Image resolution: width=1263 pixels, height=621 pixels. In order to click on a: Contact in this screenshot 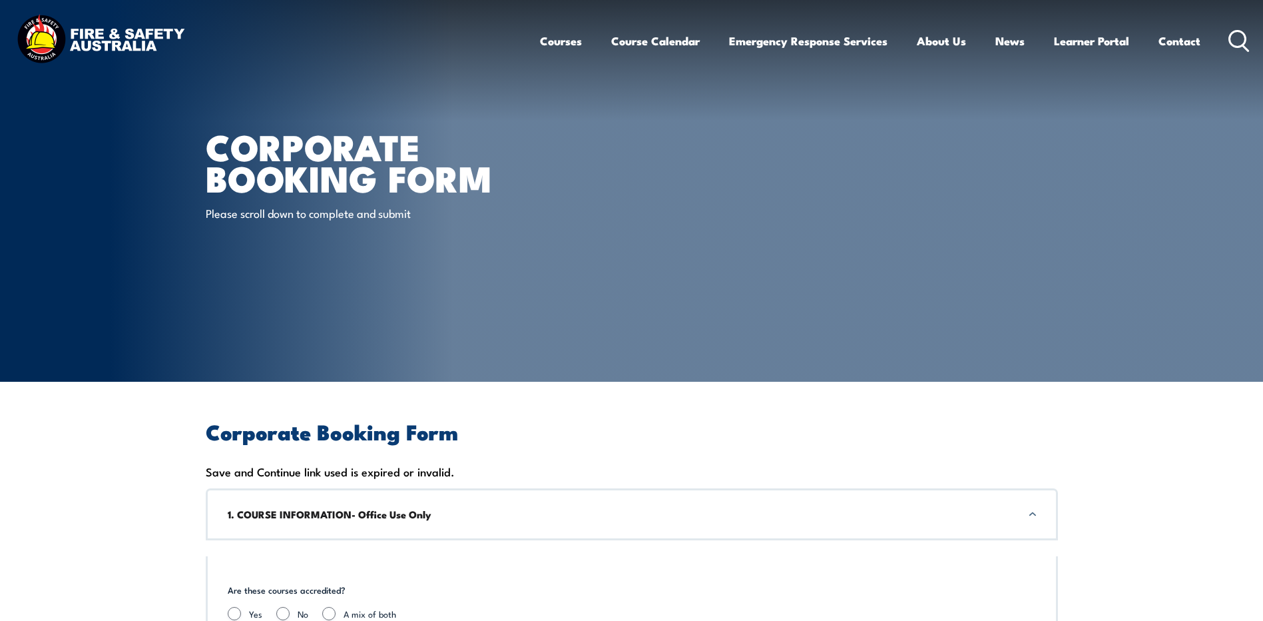, I will do `click(1179, 41)`.